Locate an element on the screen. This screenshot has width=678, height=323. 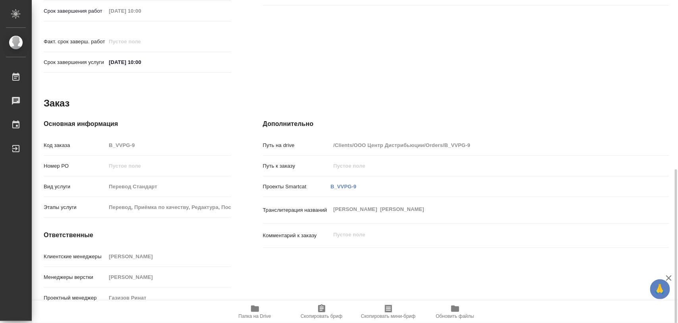
h4: Ответственные is located at coordinates (137, 235).